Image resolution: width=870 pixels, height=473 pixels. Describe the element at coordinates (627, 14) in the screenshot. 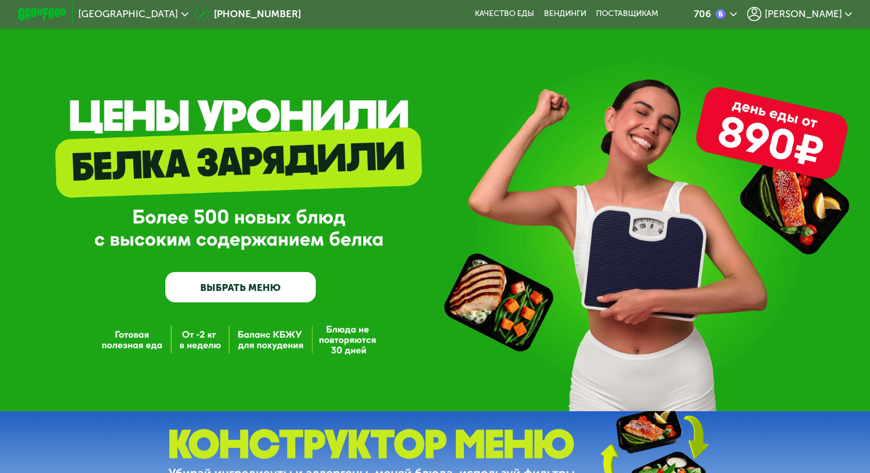

I see `div: поставщикам` at that location.